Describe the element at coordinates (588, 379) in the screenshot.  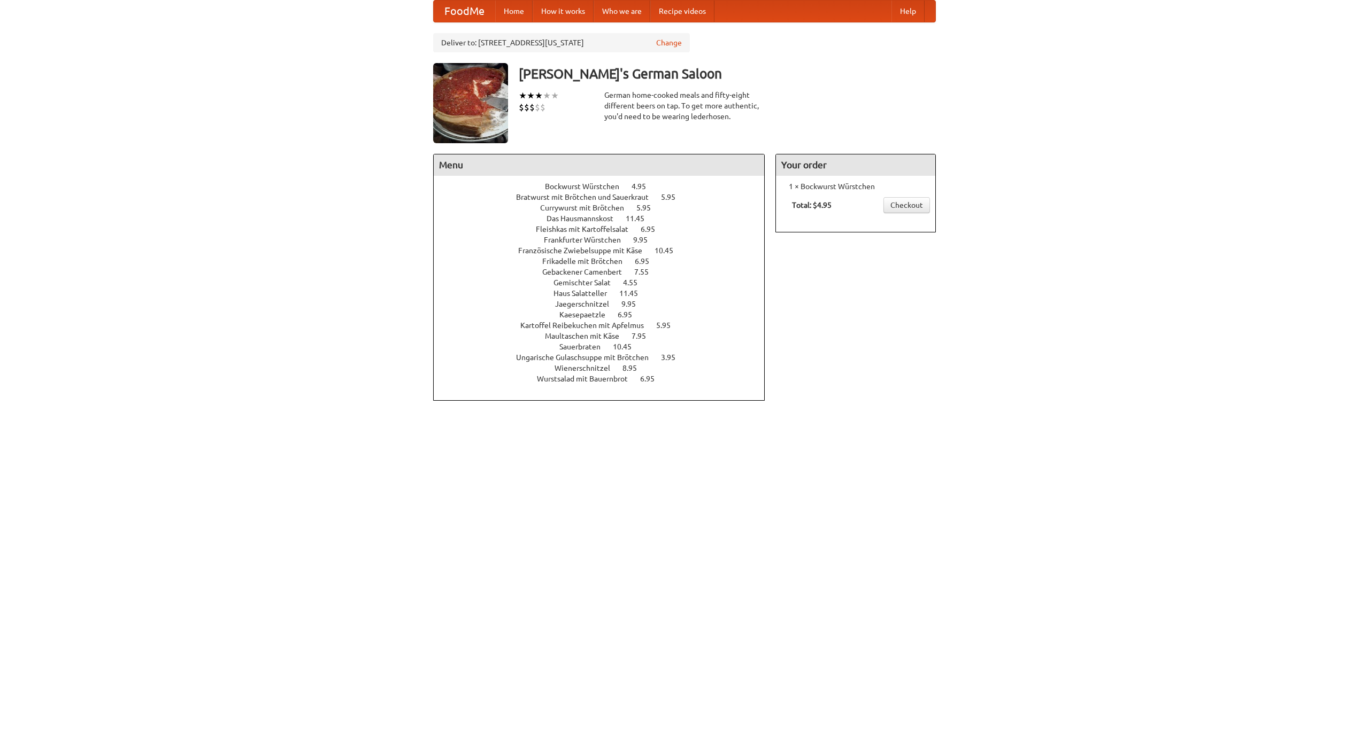
I see `span: Wurstsalad mit Bauernbrot` at that location.